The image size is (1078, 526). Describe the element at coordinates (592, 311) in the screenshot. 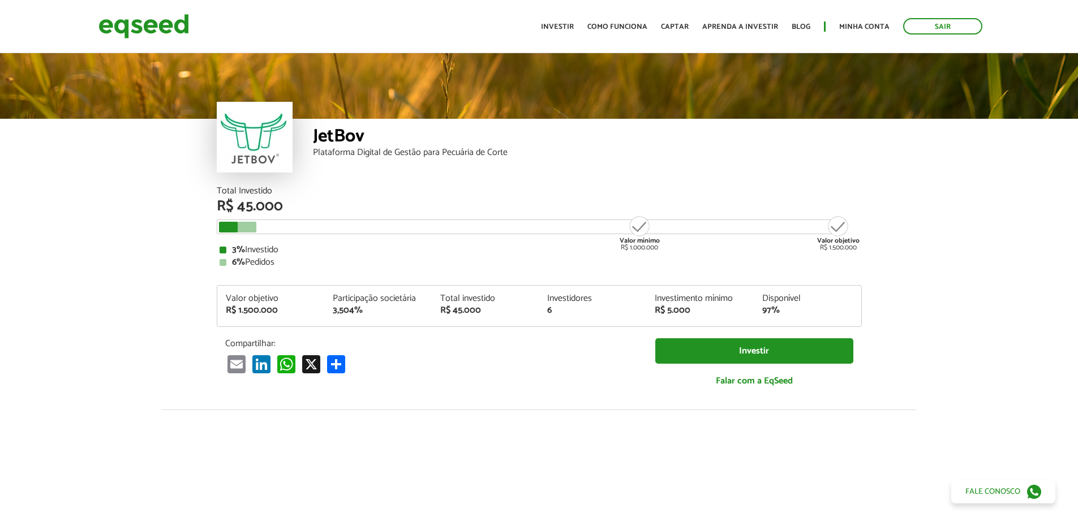

I see `div: 6` at that location.